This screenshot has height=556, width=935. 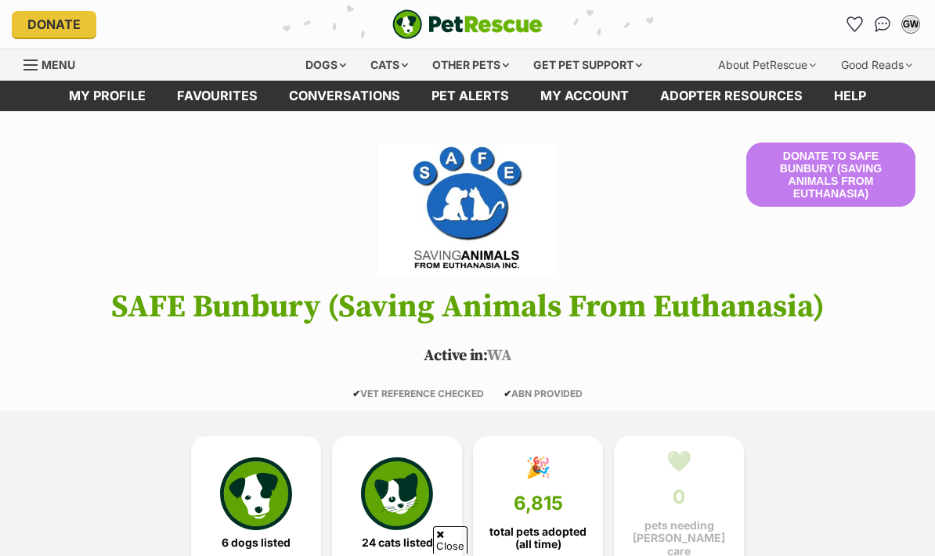 I want to click on div: Dogs, so click(x=326, y=65).